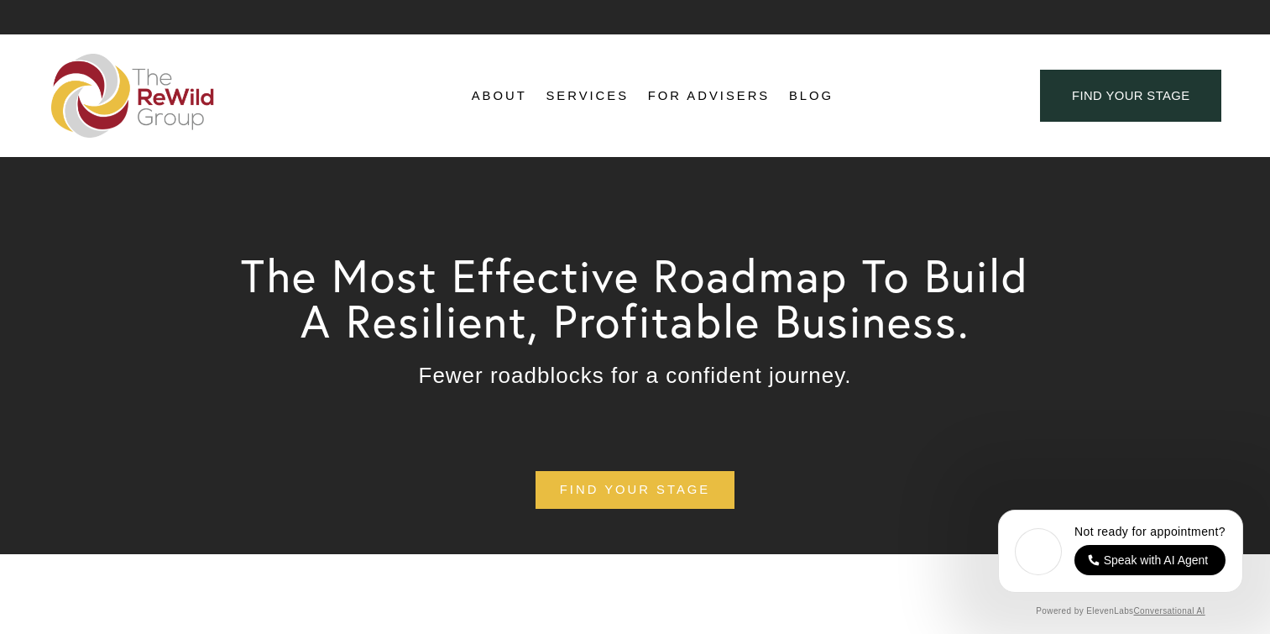 The width and height of the screenshot is (1270, 634). I want to click on span: Services, so click(587, 96).